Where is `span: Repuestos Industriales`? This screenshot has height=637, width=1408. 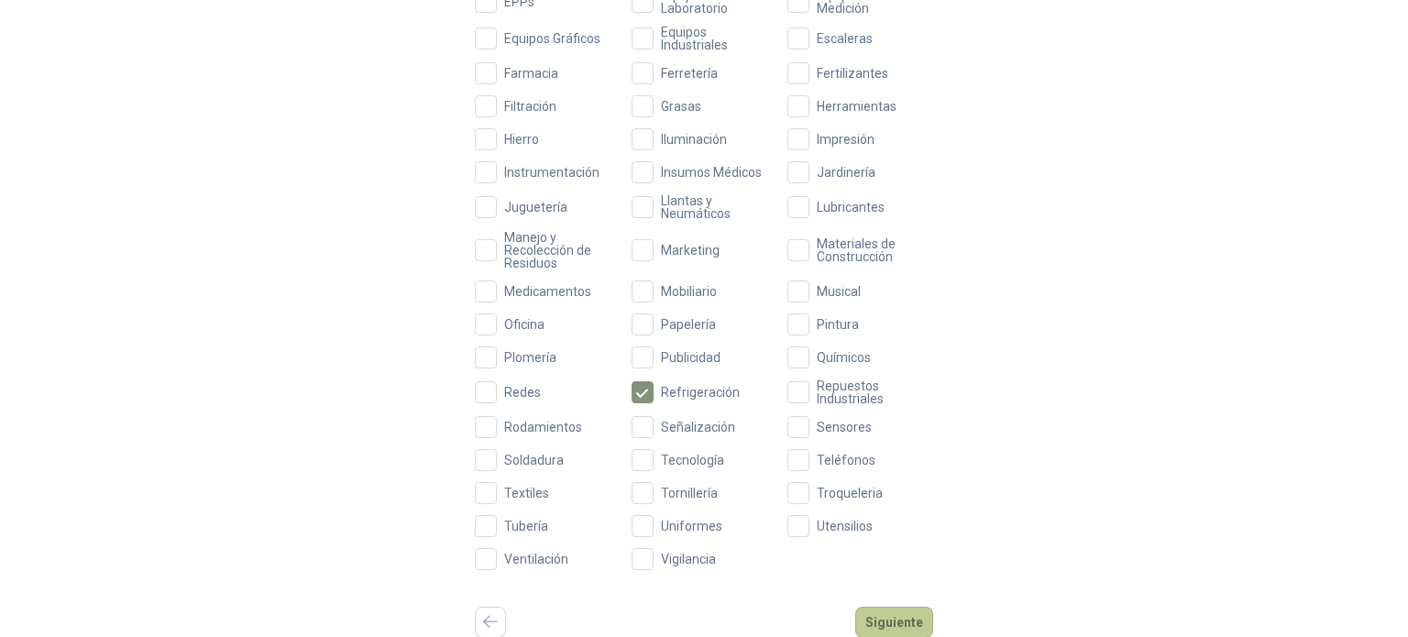
span: Repuestos Industriales is located at coordinates (871, 392).